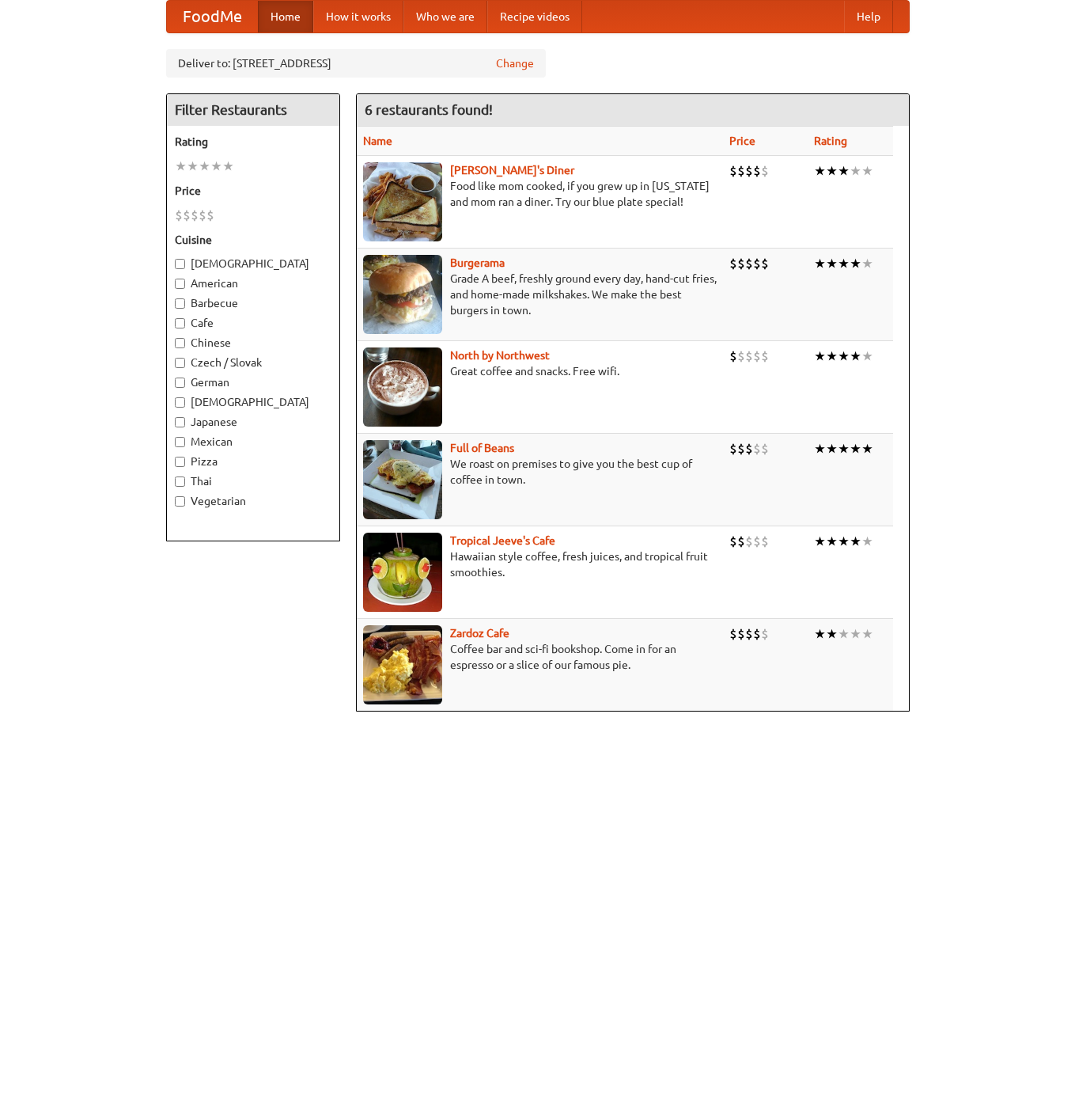 The height and width of the screenshot is (1120, 1075). What do you see at coordinates (253, 462) in the screenshot?
I see `label: Pizza` at bounding box center [253, 462].